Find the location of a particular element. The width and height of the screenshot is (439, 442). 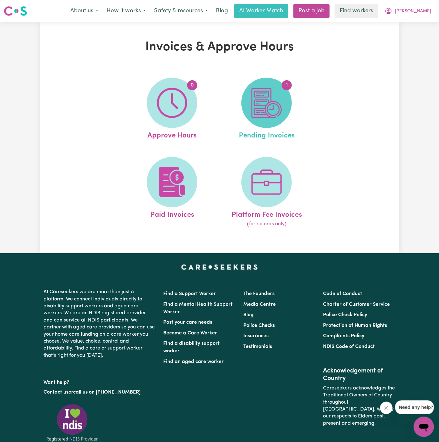

a: Find workers is located at coordinates (356, 11).